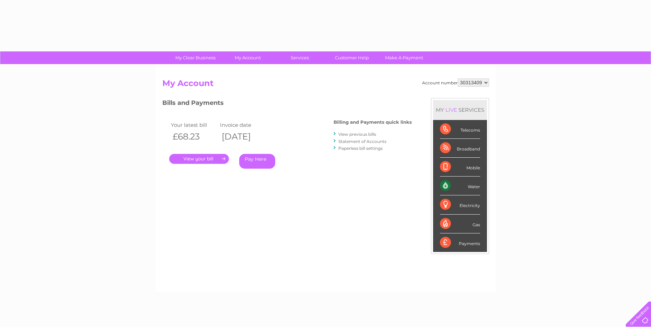 This screenshot has width=651, height=327. What do you see at coordinates (257, 161) in the screenshot?
I see `a: Pay Here` at bounding box center [257, 161].